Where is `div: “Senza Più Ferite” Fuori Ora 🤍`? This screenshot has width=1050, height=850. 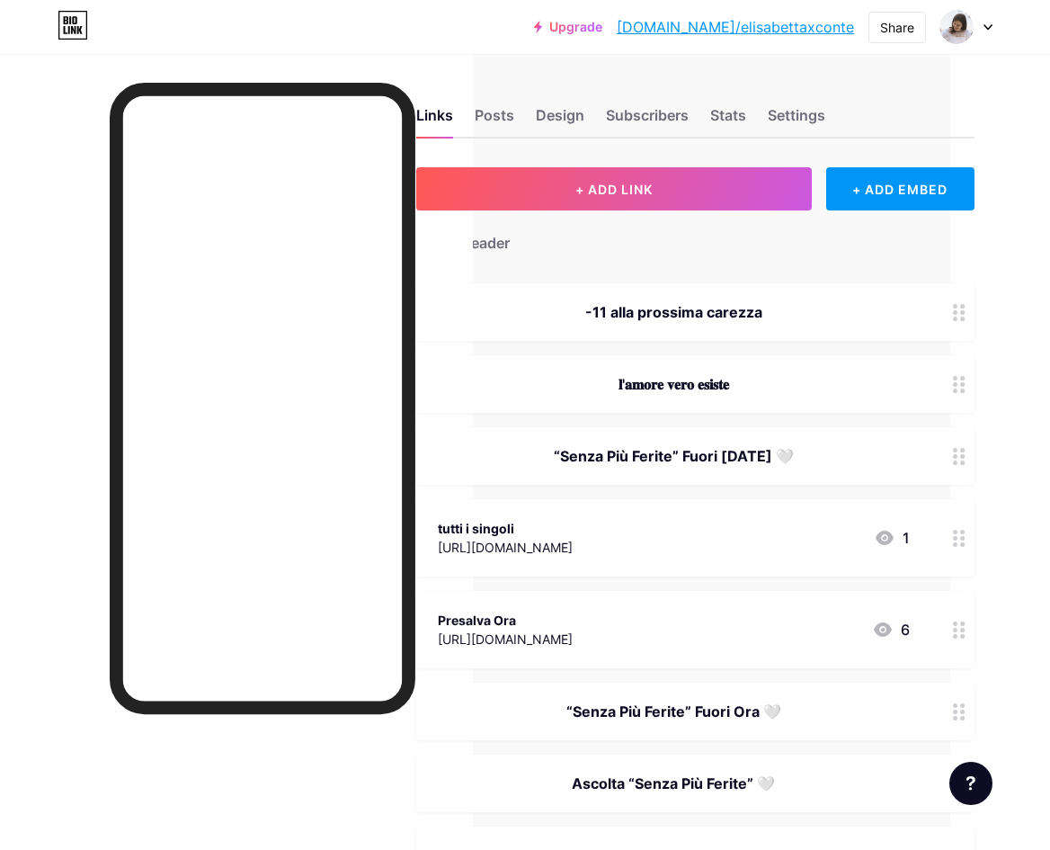 div: “Senza Più Ferite” Fuori Ora 🤍 is located at coordinates (673, 711).